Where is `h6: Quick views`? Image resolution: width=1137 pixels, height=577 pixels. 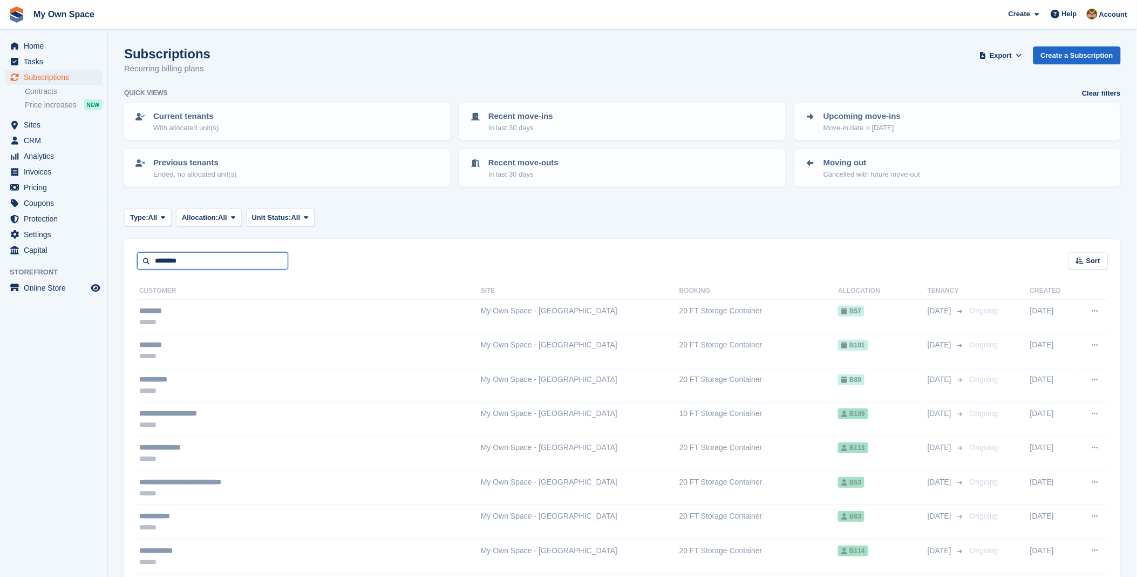
h6: Quick views is located at coordinates (146, 93).